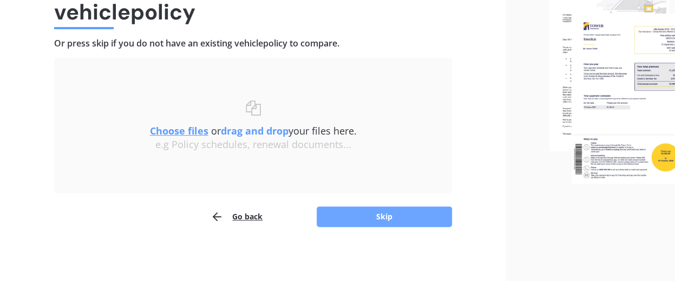 The height and width of the screenshot is (281, 675). I want to click on button: Go back, so click(237, 217).